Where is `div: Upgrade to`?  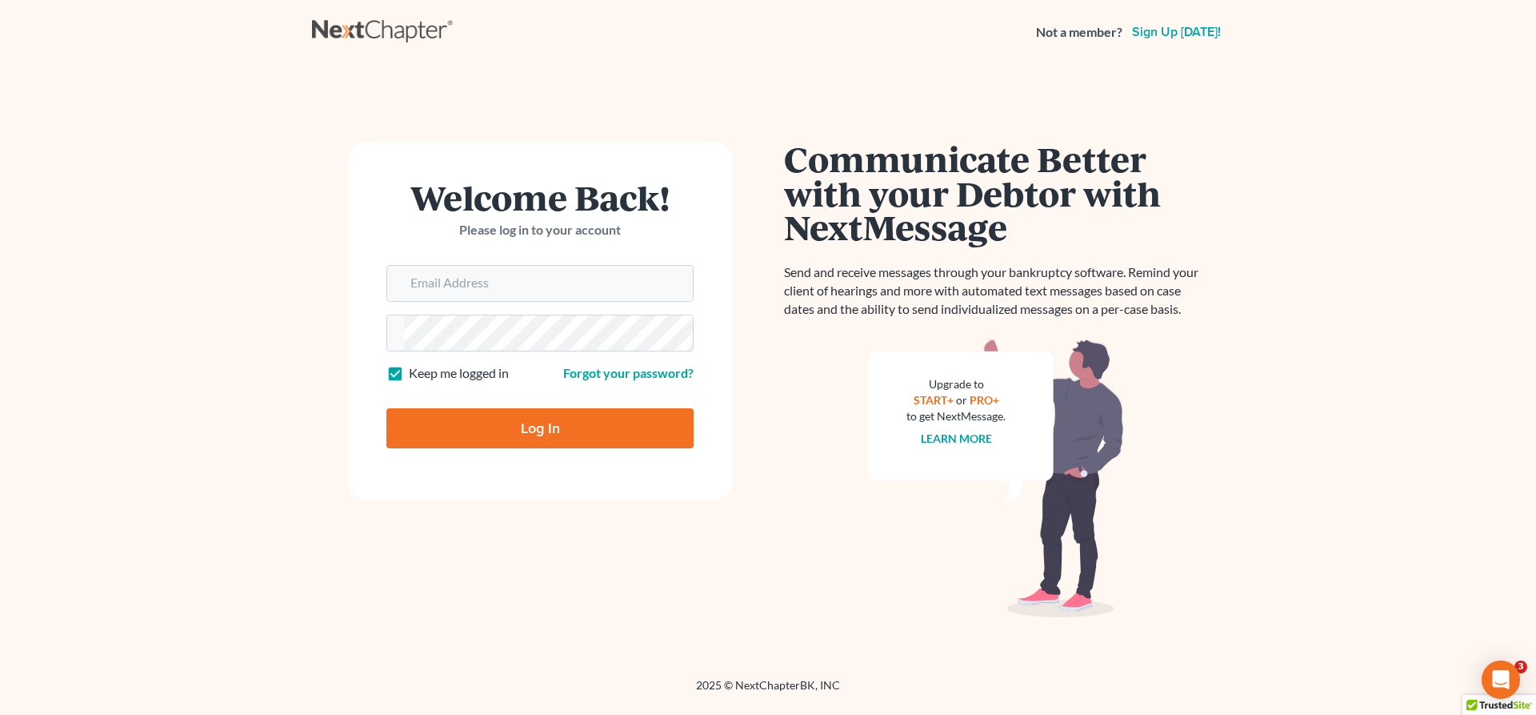 div: Upgrade to is located at coordinates (956, 384).